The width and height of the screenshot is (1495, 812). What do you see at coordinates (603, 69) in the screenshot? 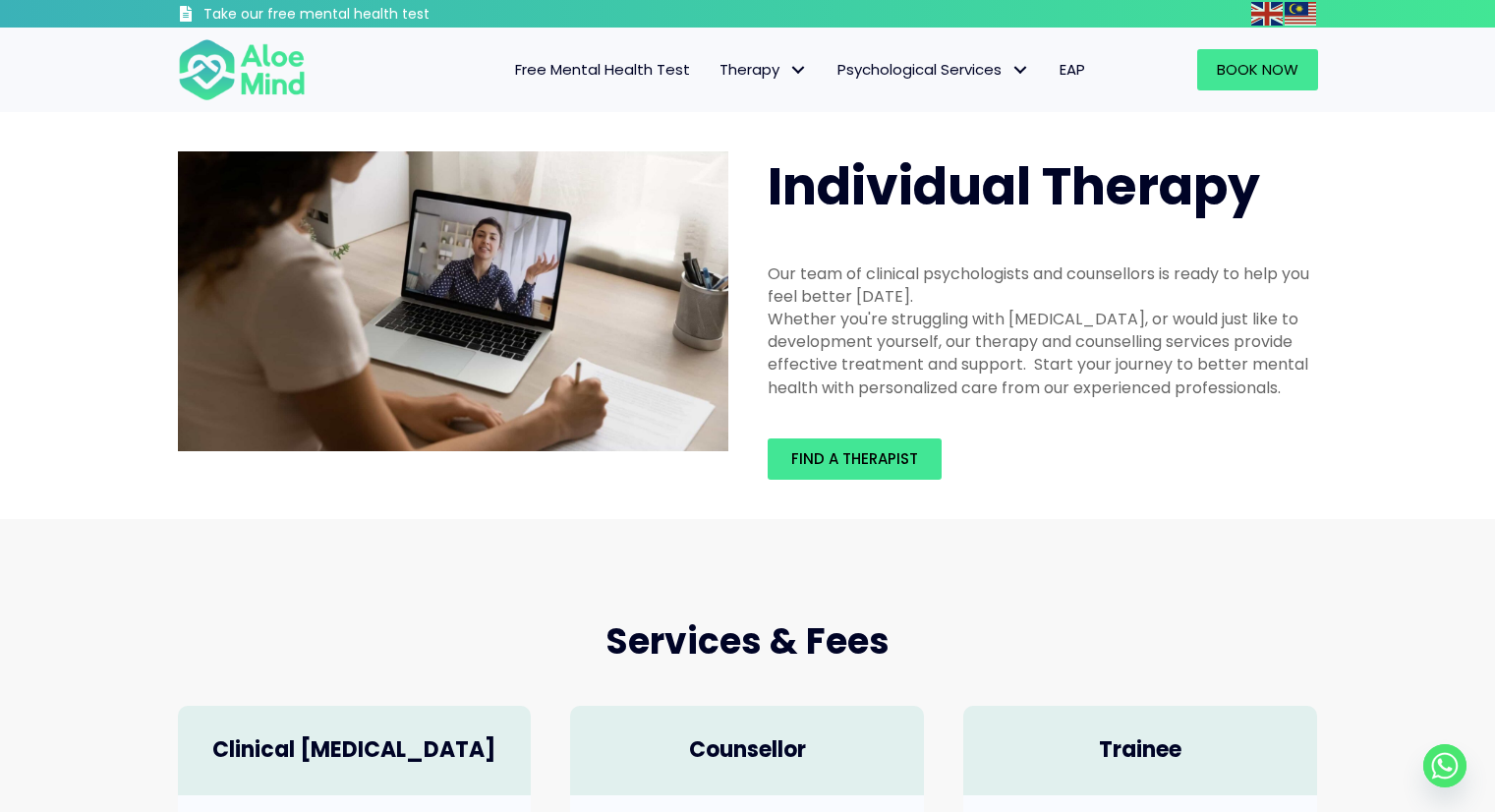
I see `span: Free Mental Health Test` at bounding box center [603, 69].